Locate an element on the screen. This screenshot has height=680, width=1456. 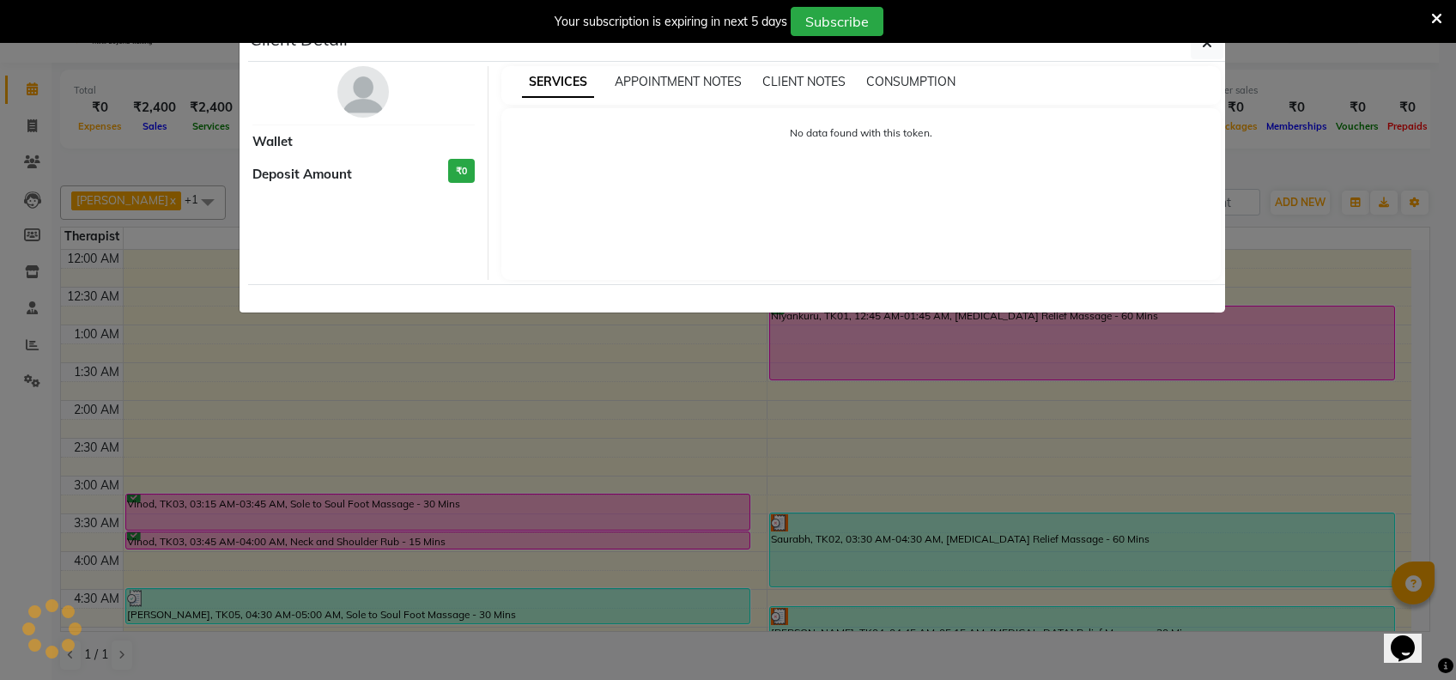
span: CONSUMPTION is located at coordinates (911, 82).